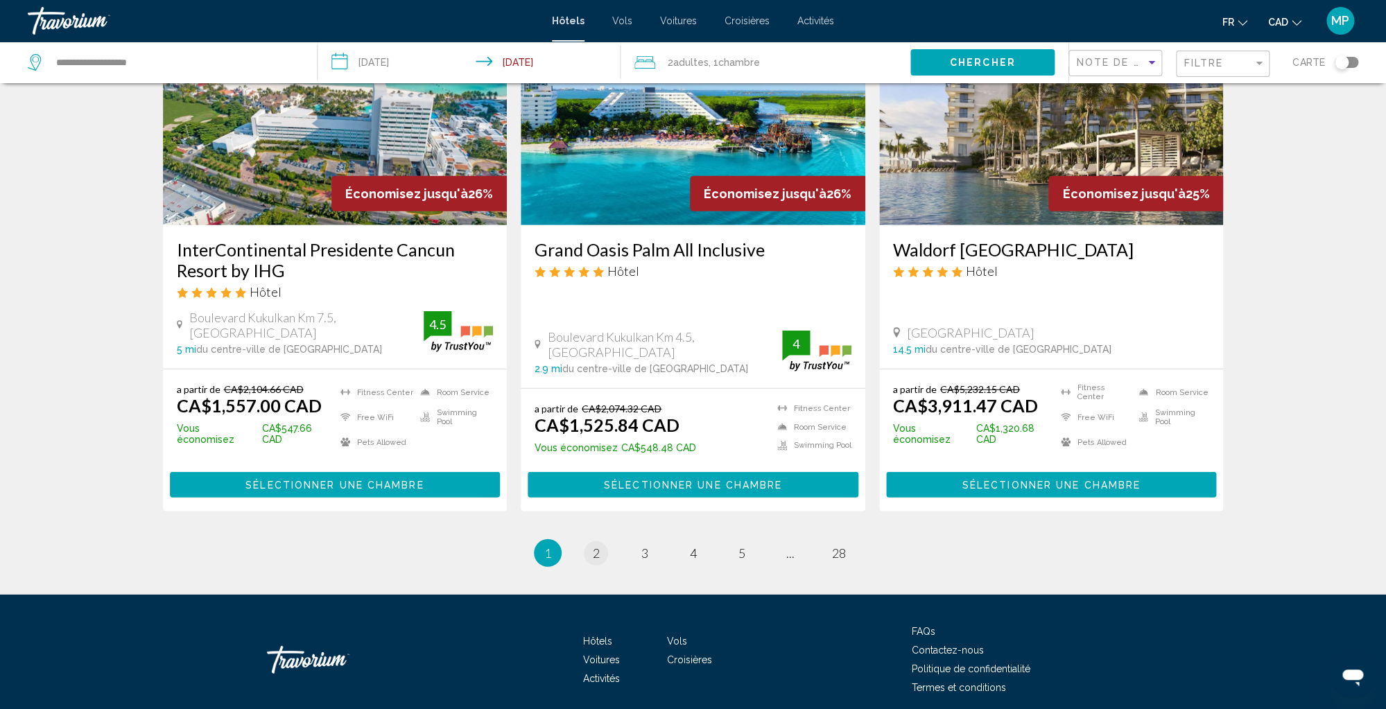 The image size is (1386, 709). I want to click on div: 26%, so click(419, 193).